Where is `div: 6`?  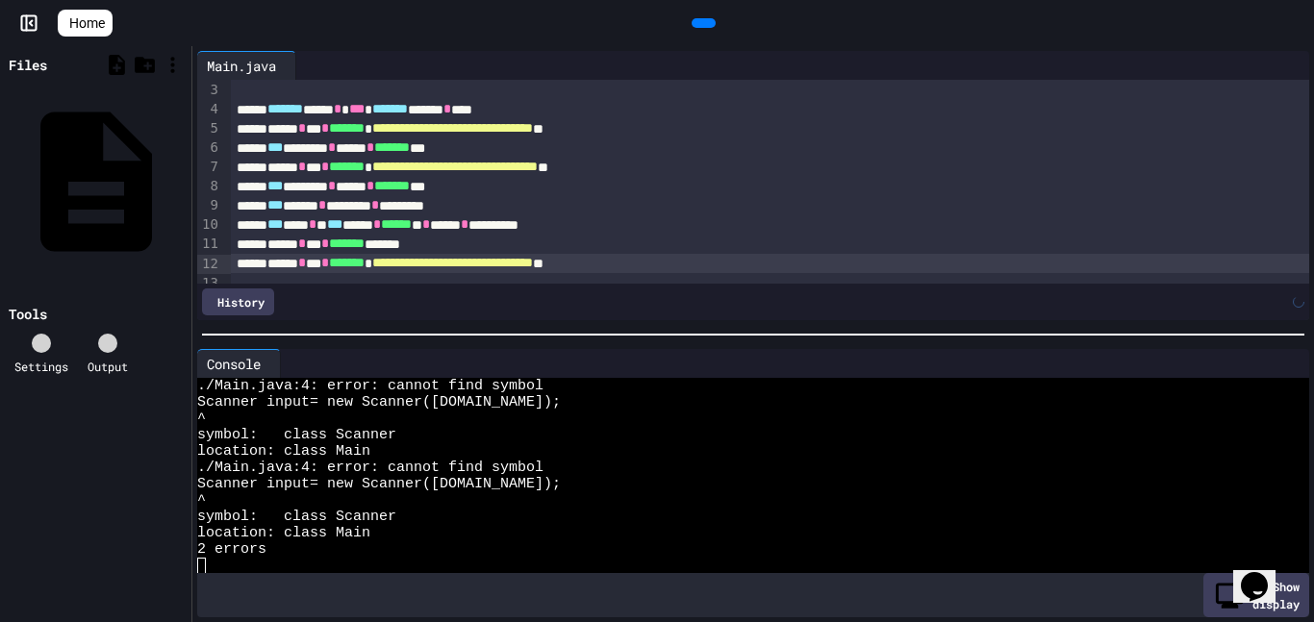
div: 6 is located at coordinates (209, 148).